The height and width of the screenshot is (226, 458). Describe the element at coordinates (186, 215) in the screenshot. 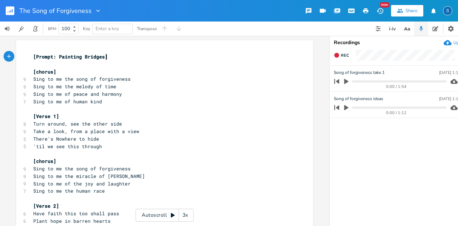

I see `div: 3x` at that location.